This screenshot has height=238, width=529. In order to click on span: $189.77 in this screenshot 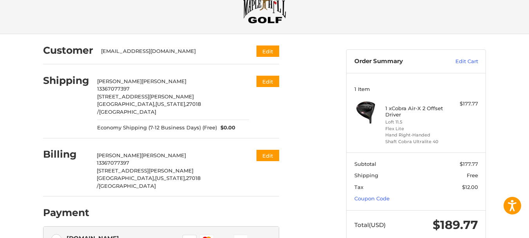, I will do `click(456, 224)`.